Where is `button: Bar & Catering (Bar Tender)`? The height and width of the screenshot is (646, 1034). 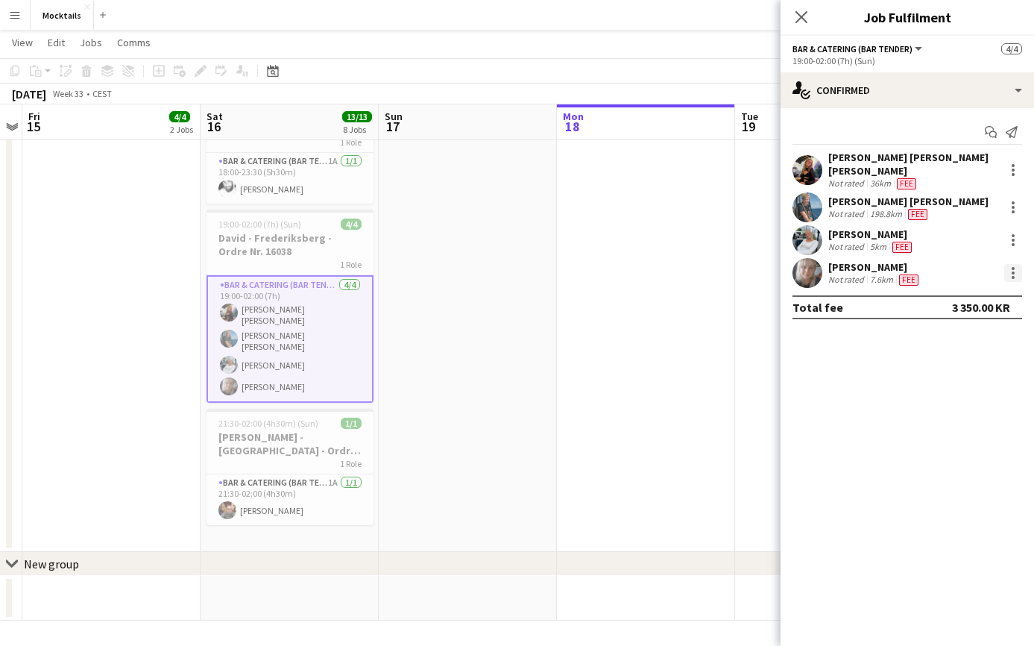
button: Bar & Catering (Bar Tender) is located at coordinates (858, 48).